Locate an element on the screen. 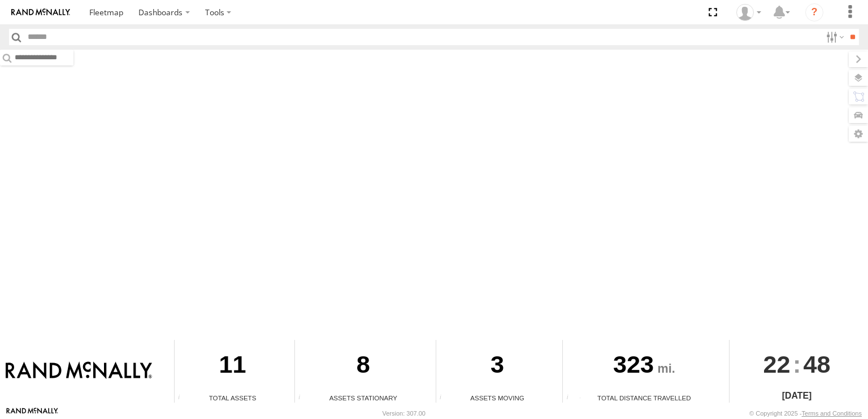  img: rand-logo.svg is located at coordinates (41, 12).